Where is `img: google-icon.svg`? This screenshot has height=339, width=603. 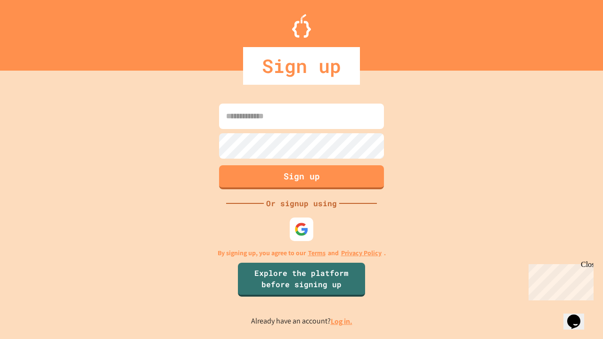
img: google-icon.svg is located at coordinates (301, 229).